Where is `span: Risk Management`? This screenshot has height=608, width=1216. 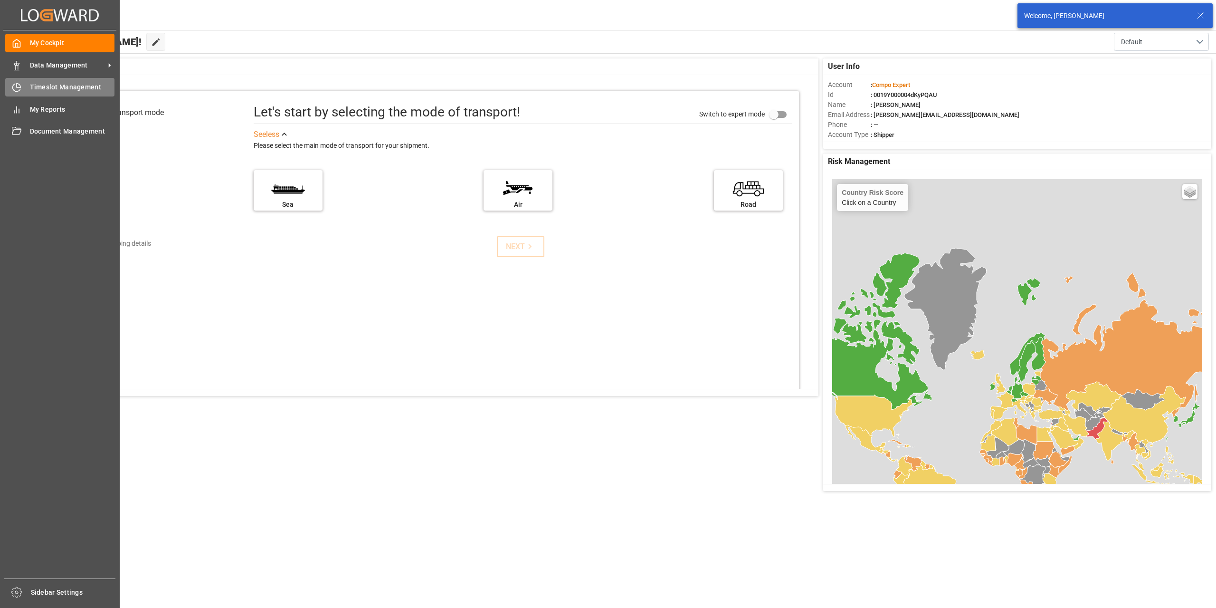
span: Risk Management is located at coordinates (859, 161).